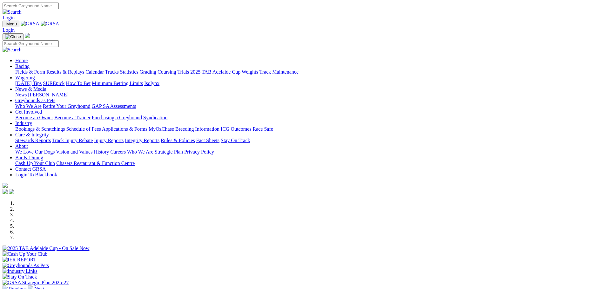 The image size is (605, 289). What do you see at coordinates (95, 72) in the screenshot?
I see `a: Calendar` at bounding box center [95, 72].